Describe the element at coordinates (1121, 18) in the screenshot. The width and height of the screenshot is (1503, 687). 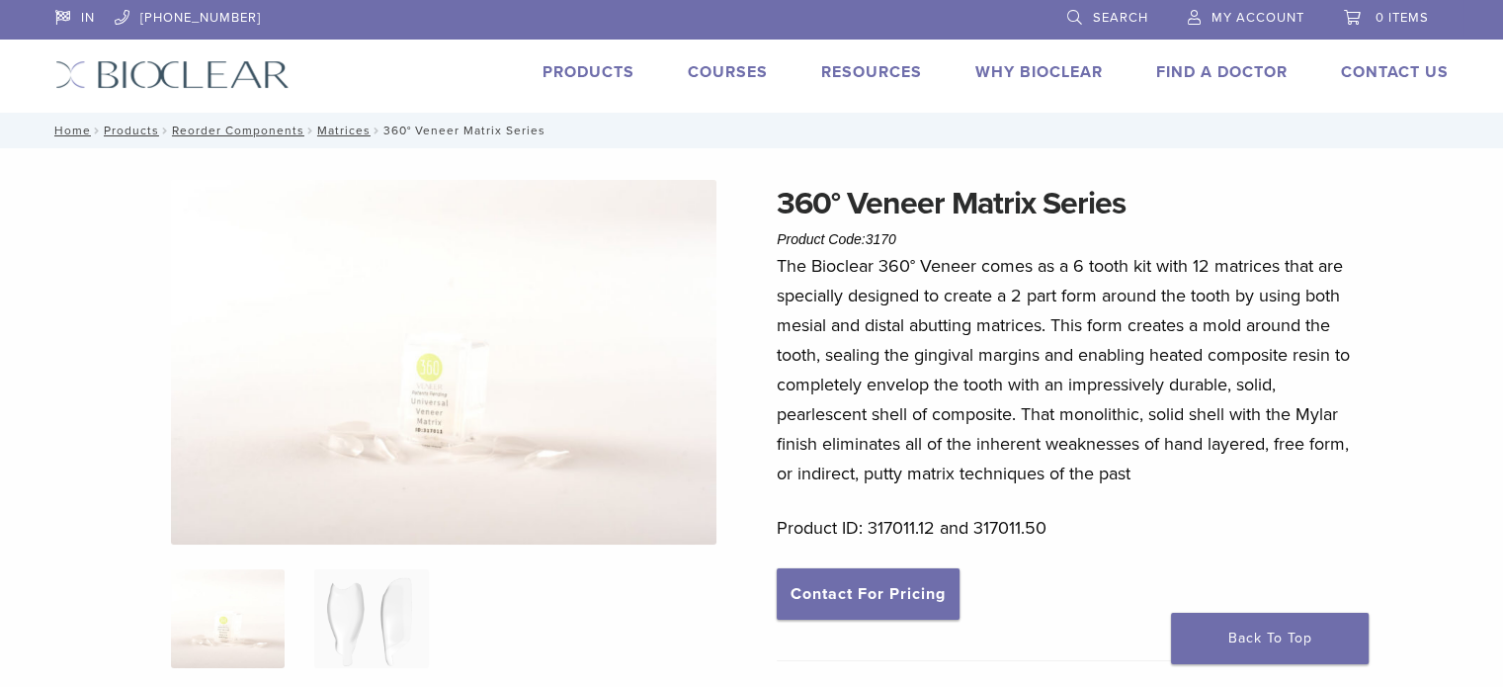
I see `span: Search` at that location.